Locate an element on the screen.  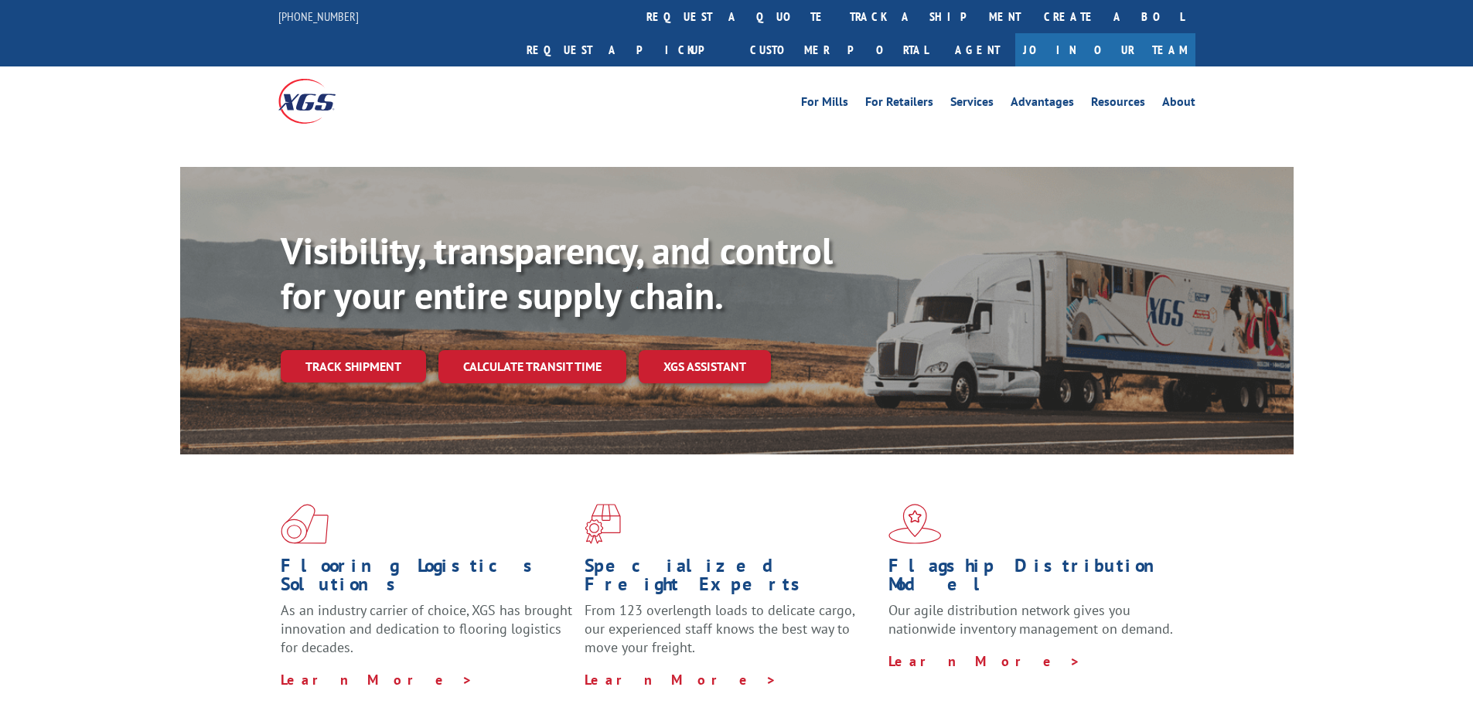
img: xgs-icon-total-supply-chain-intelligence-red is located at coordinates (305, 524).